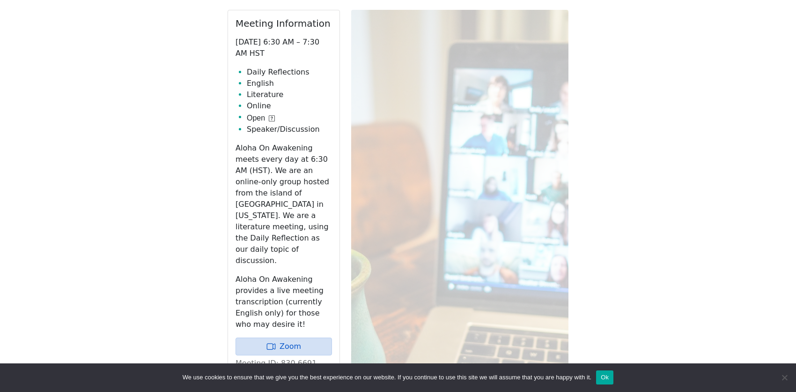 This screenshot has width=796, height=392. I want to click on button: Open, so click(261, 118).